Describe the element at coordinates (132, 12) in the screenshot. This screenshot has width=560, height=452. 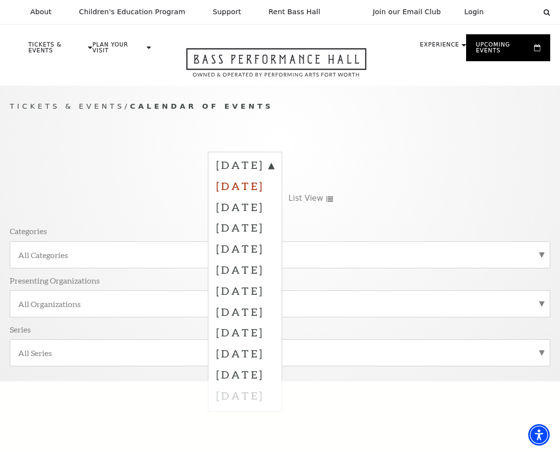
I see `p: Children's Education Program` at that location.